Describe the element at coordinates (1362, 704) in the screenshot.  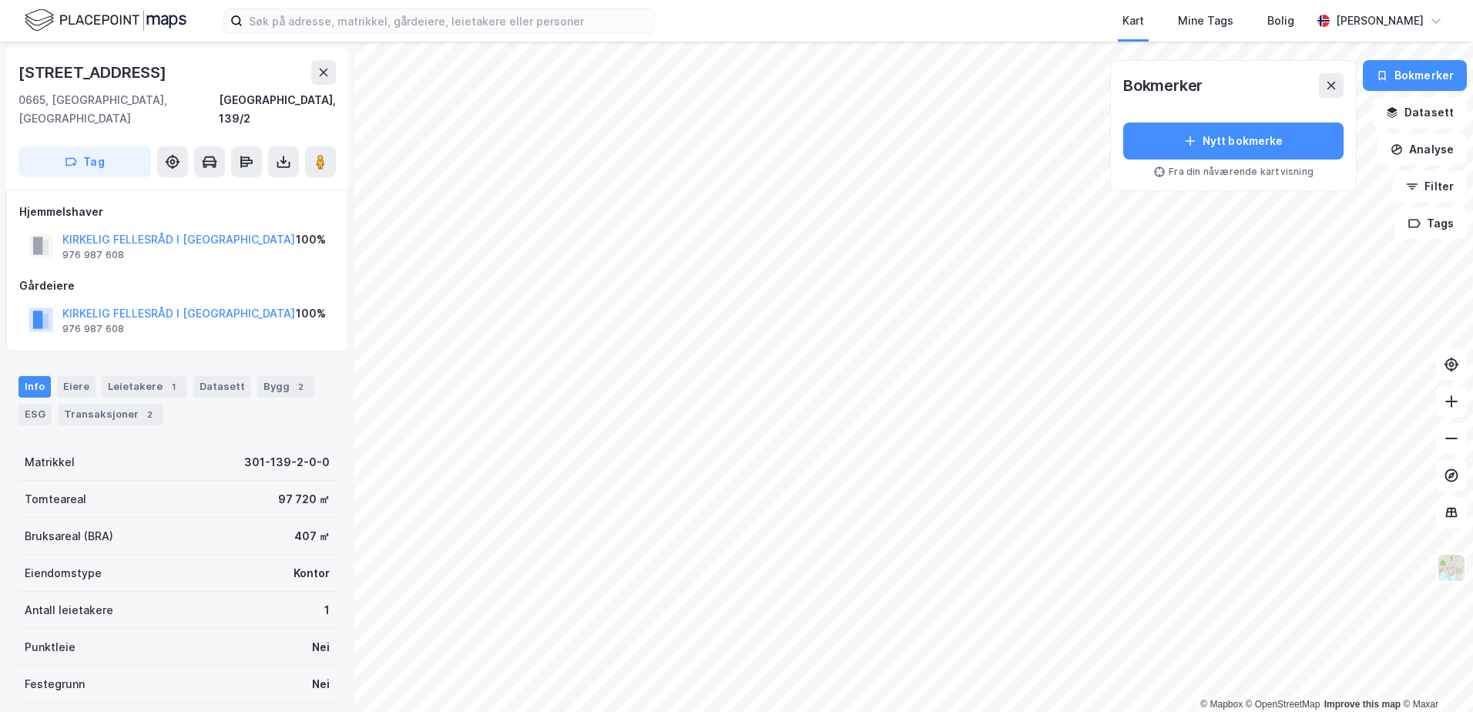
I see `a: Improve this map` at that location.